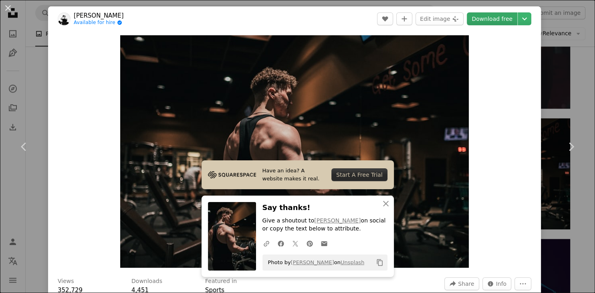  What do you see at coordinates (295, 151) in the screenshot?
I see `button: Zoom in on this image` at bounding box center [295, 151].